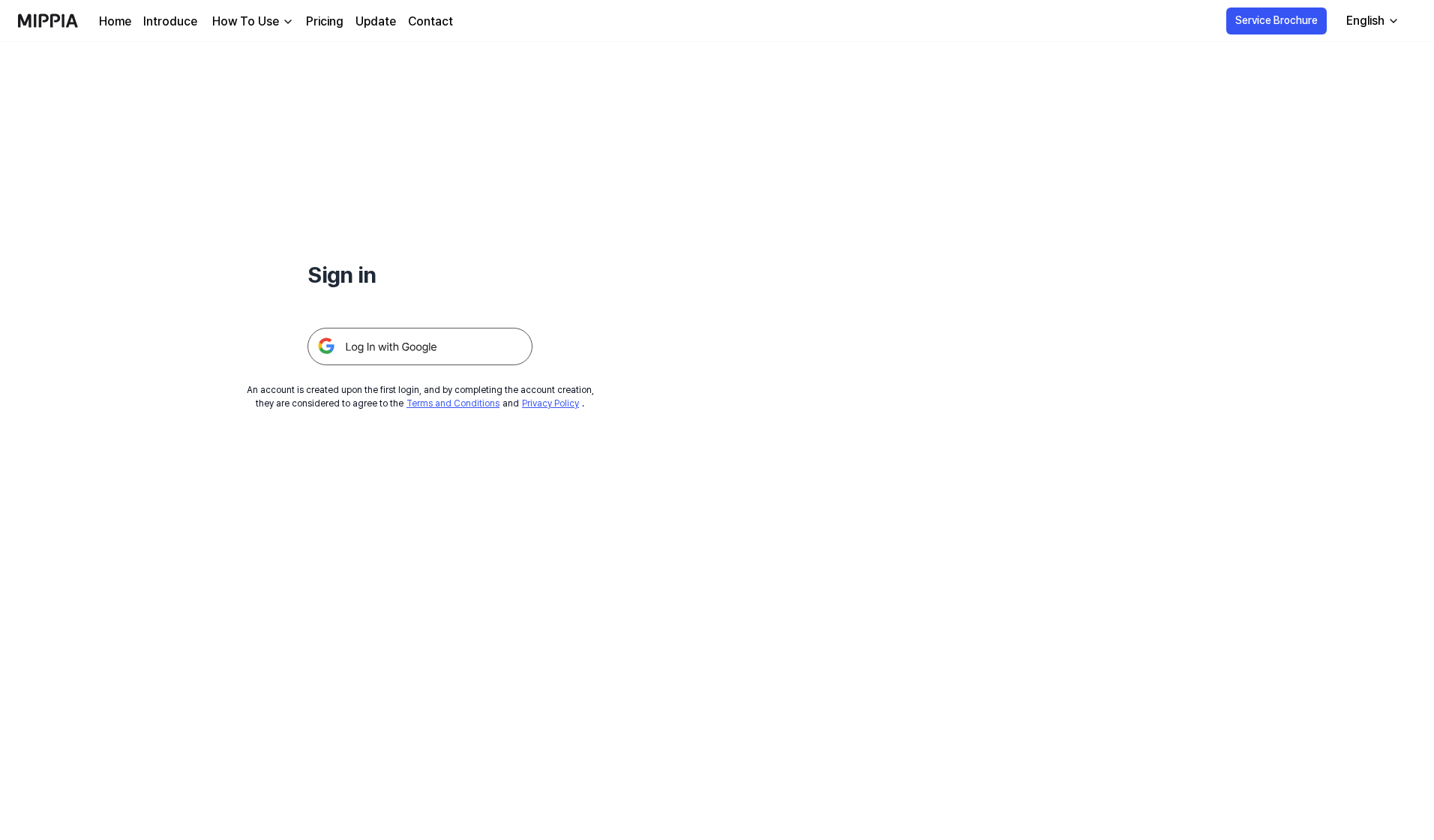 The height and width of the screenshot is (840, 1434). What do you see at coordinates (453, 403) in the screenshot?
I see `a: Terms and Conditions` at bounding box center [453, 403].